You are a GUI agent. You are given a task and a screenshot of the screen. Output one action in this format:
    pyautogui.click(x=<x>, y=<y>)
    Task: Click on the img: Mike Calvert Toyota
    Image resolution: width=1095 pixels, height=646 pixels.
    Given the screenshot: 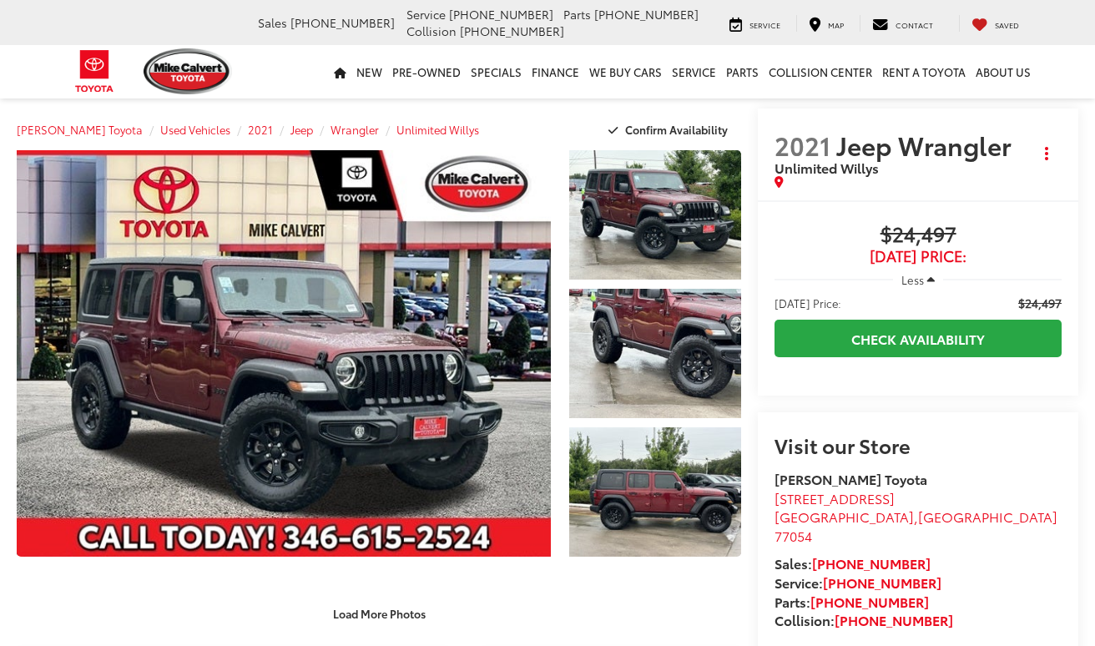 What is the action you would take?
    pyautogui.click(x=188, y=71)
    